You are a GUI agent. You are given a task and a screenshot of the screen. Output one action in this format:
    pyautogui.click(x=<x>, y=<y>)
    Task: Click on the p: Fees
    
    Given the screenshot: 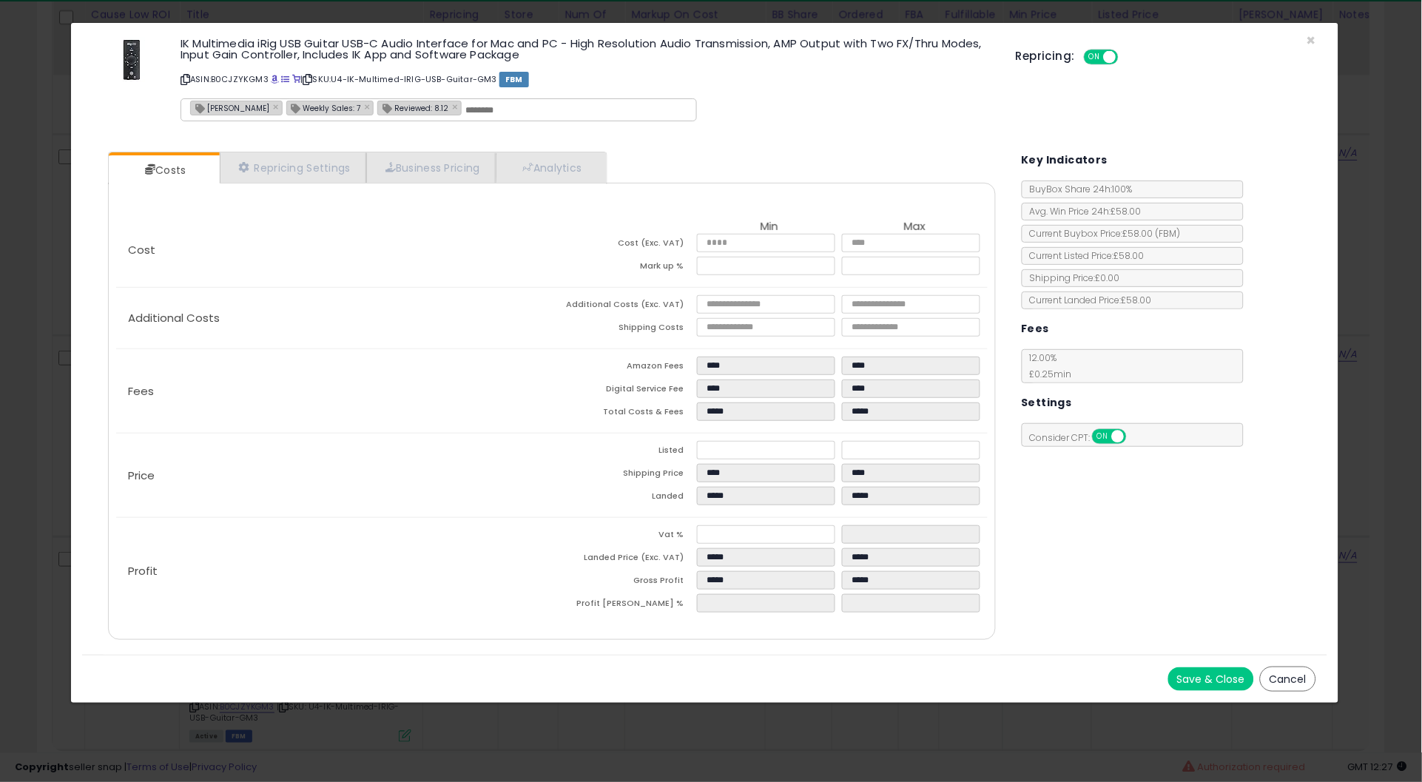 What is the action you would take?
    pyautogui.click(x=334, y=392)
    